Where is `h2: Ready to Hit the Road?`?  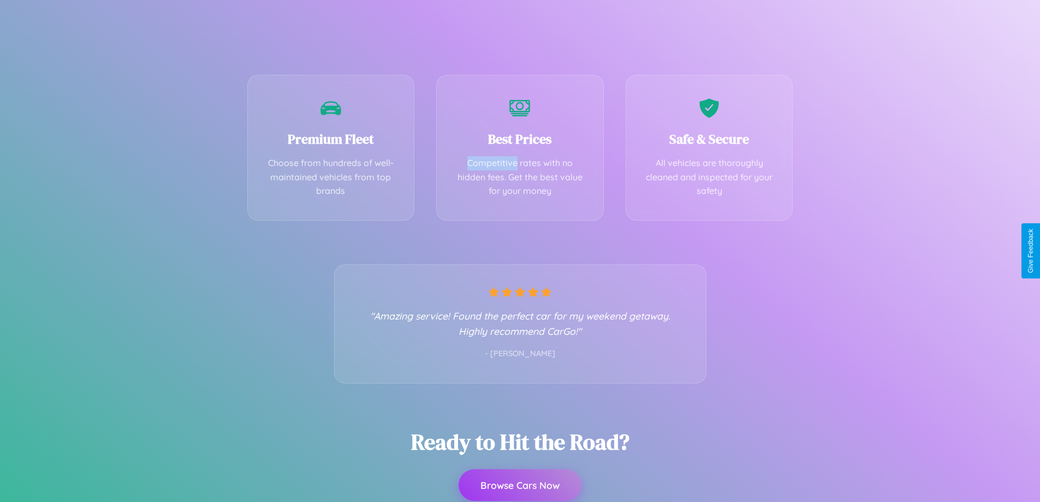 h2: Ready to Hit the Road? is located at coordinates (520, 442).